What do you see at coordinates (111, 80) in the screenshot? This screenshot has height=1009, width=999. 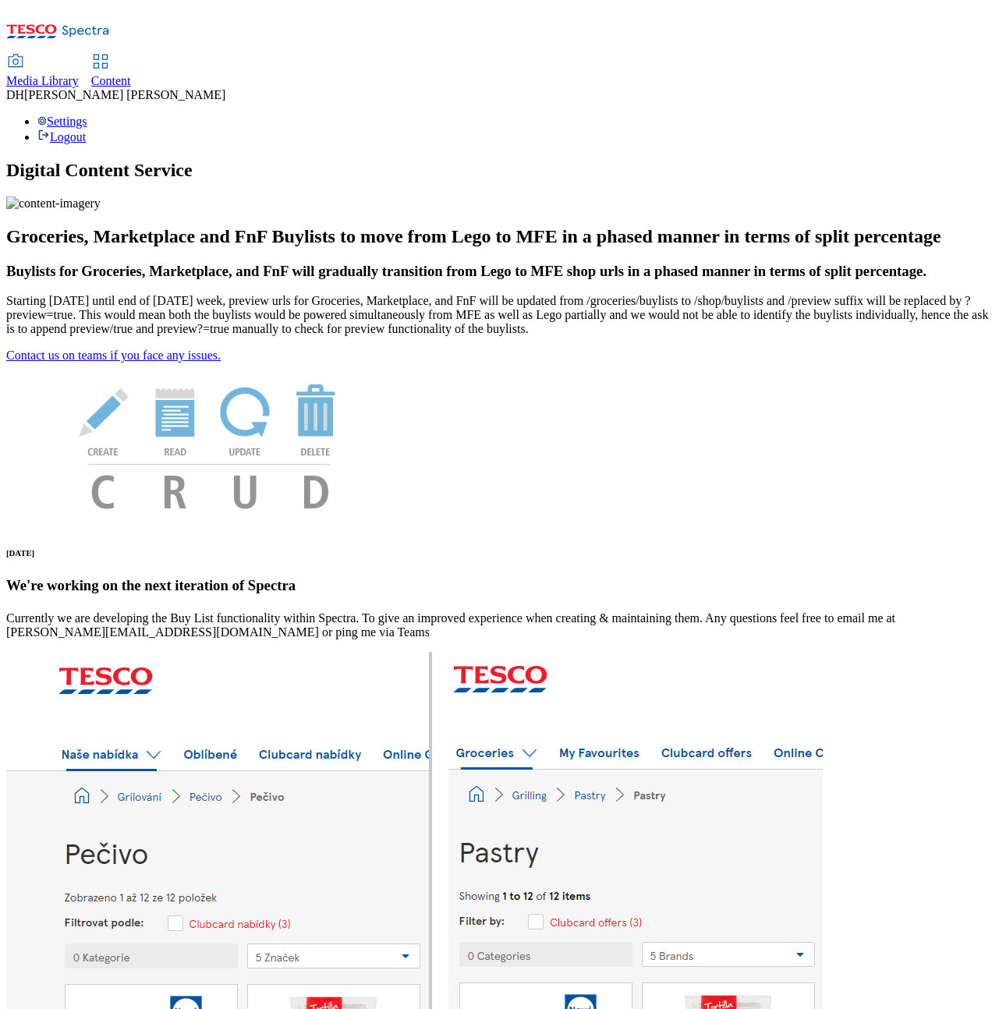 I see `span: Content` at bounding box center [111, 80].